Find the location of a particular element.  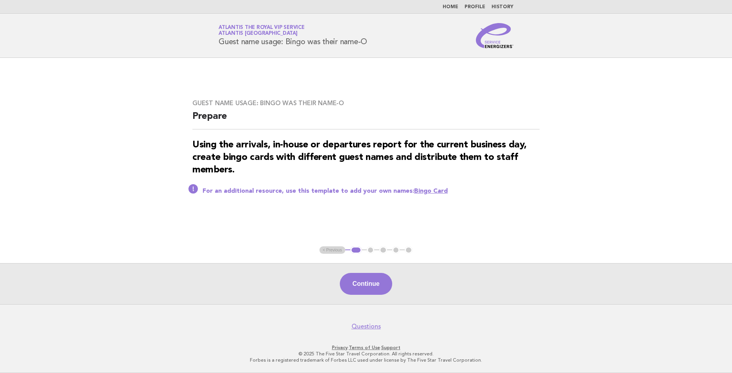

a: Home is located at coordinates (451, 7).